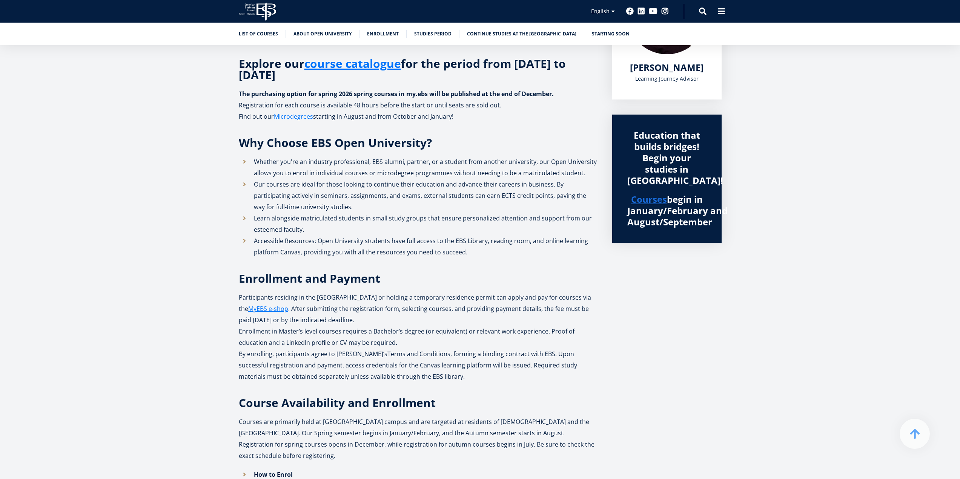 The width and height of the screenshot is (960, 479). What do you see at coordinates (610, 34) in the screenshot?
I see `a: Starting soon` at bounding box center [610, 34].